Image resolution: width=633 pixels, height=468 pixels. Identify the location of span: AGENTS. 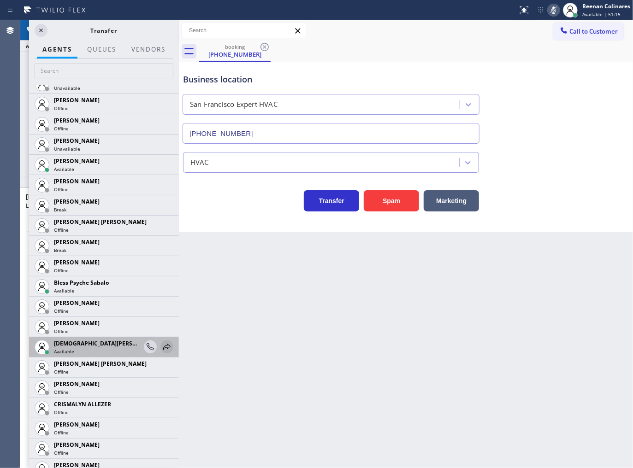
(57, 49).